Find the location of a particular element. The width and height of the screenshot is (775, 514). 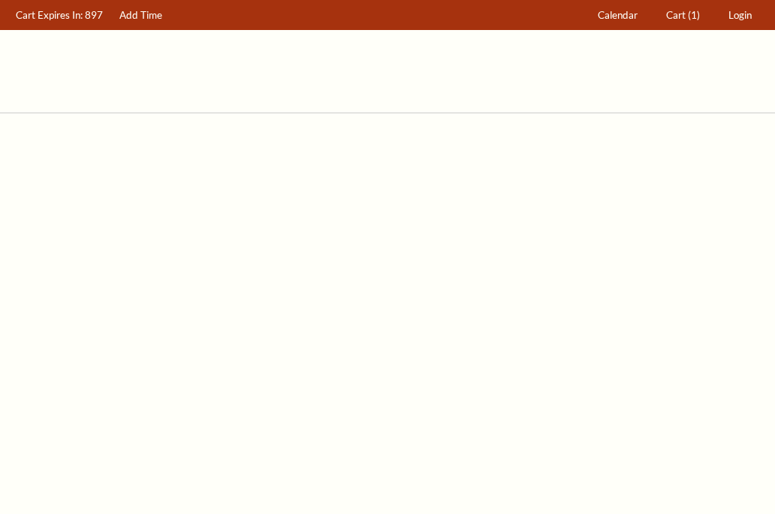

a: Login is located at coordinates (740, 15).